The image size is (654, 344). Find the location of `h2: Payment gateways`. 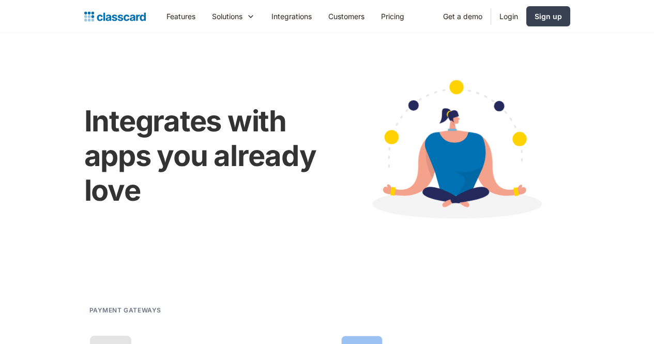

h2: Payment gateways is located at coordinates (126, 310).